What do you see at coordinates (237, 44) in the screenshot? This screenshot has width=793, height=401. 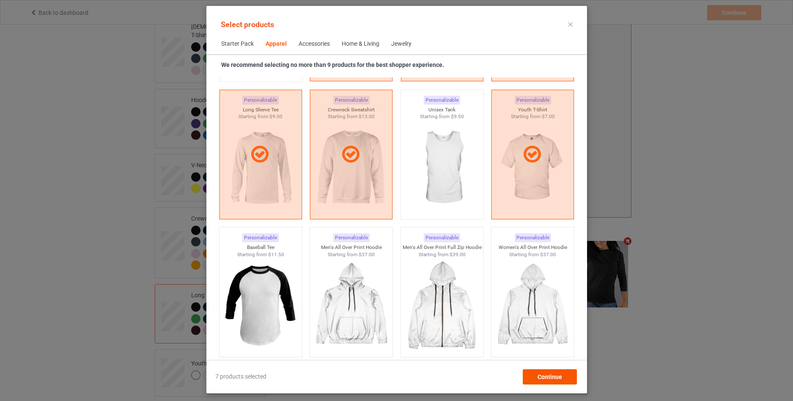 I see `span: Starter Pack` at bounding box center [237, 44].